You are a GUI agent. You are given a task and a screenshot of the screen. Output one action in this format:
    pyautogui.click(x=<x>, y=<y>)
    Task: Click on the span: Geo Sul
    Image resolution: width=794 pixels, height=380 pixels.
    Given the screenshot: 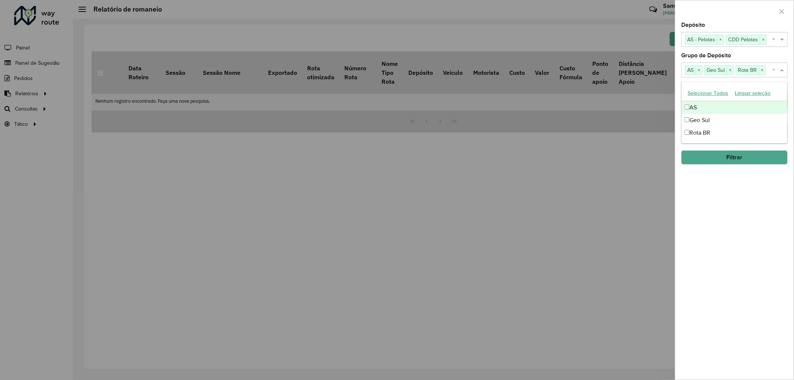 What is the action you would take?
    pyautogui.click(x=716, y=70)
    